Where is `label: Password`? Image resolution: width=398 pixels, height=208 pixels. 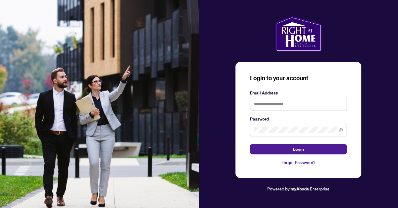 label: Password is located at coordinates (298, 119).